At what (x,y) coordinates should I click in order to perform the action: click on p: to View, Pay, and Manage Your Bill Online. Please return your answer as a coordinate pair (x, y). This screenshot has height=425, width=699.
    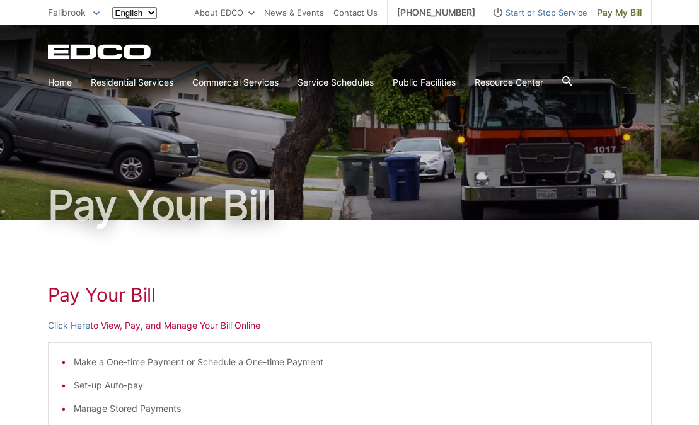
    Looking at the image, I should click on (350, 326).